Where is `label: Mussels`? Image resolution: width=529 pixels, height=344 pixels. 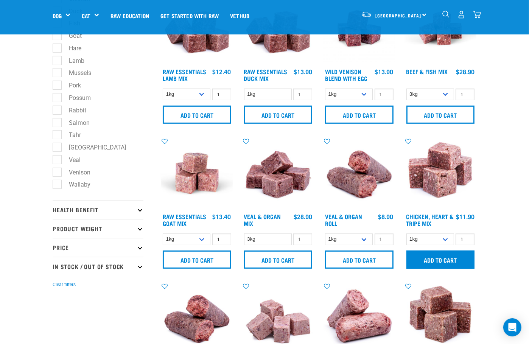
label: Mussels is located at coordinates (75, 73).